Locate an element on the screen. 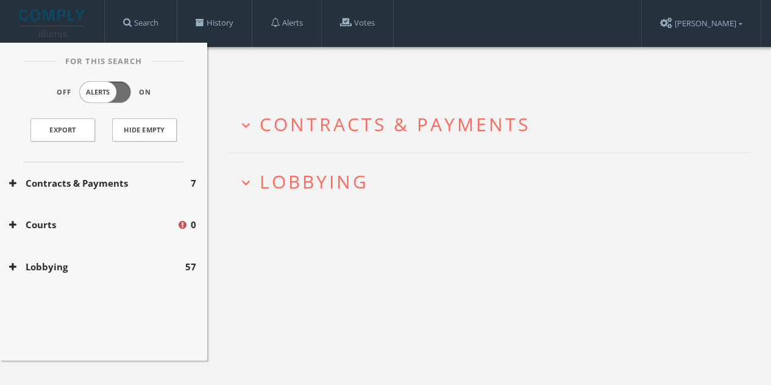 Image resolution: width=771 pixels, height=385 pixels. span: Lobbying is located at coordinates (314, 181).